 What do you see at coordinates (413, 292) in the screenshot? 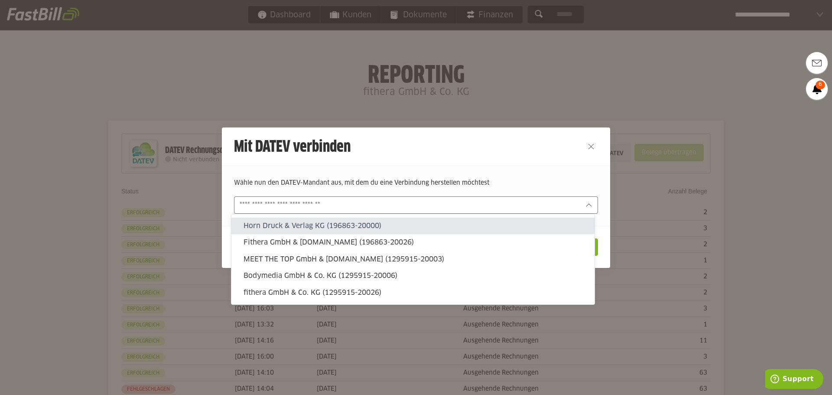
I see `sl-option: fithera GmbH & Co. KG (1295915-20026)` at bounding box center [413, 292].